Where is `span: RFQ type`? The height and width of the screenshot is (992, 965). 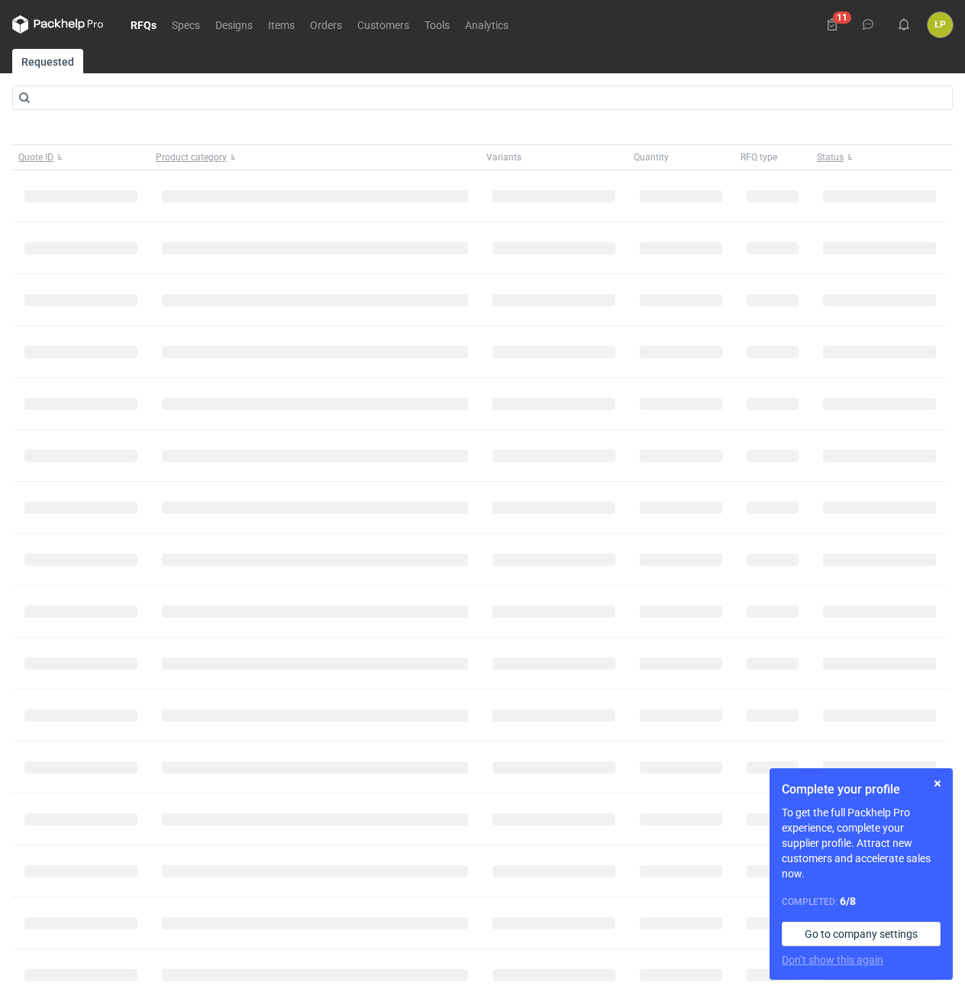 span: RFQ type is located at coordinates (759, 157).